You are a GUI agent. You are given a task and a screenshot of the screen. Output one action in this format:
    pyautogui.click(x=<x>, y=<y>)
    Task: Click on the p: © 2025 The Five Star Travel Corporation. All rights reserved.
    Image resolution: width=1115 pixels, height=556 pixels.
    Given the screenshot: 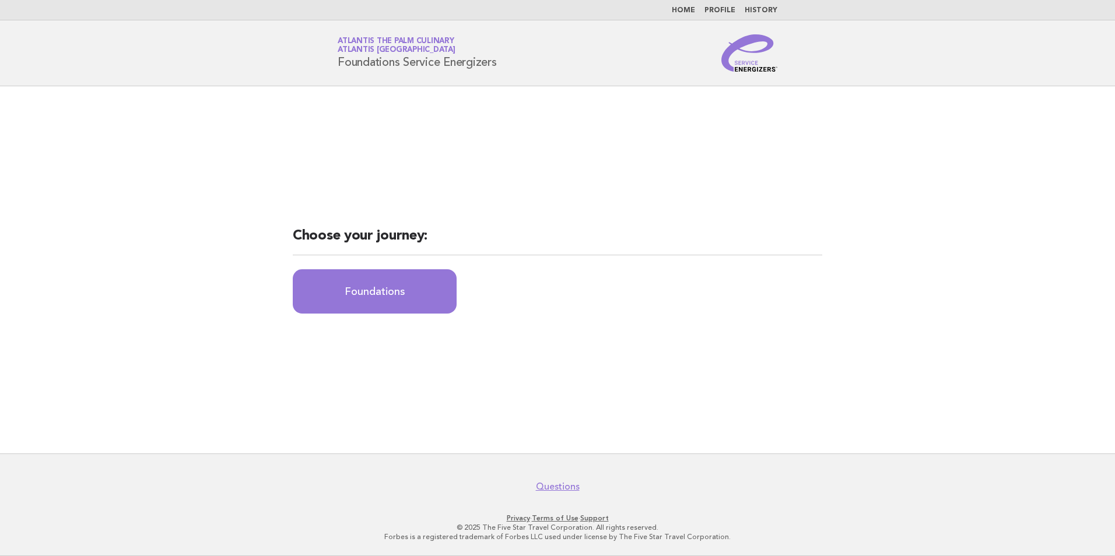 What is the action you would take?
    pyautogui.click(x=557, y=528)
    